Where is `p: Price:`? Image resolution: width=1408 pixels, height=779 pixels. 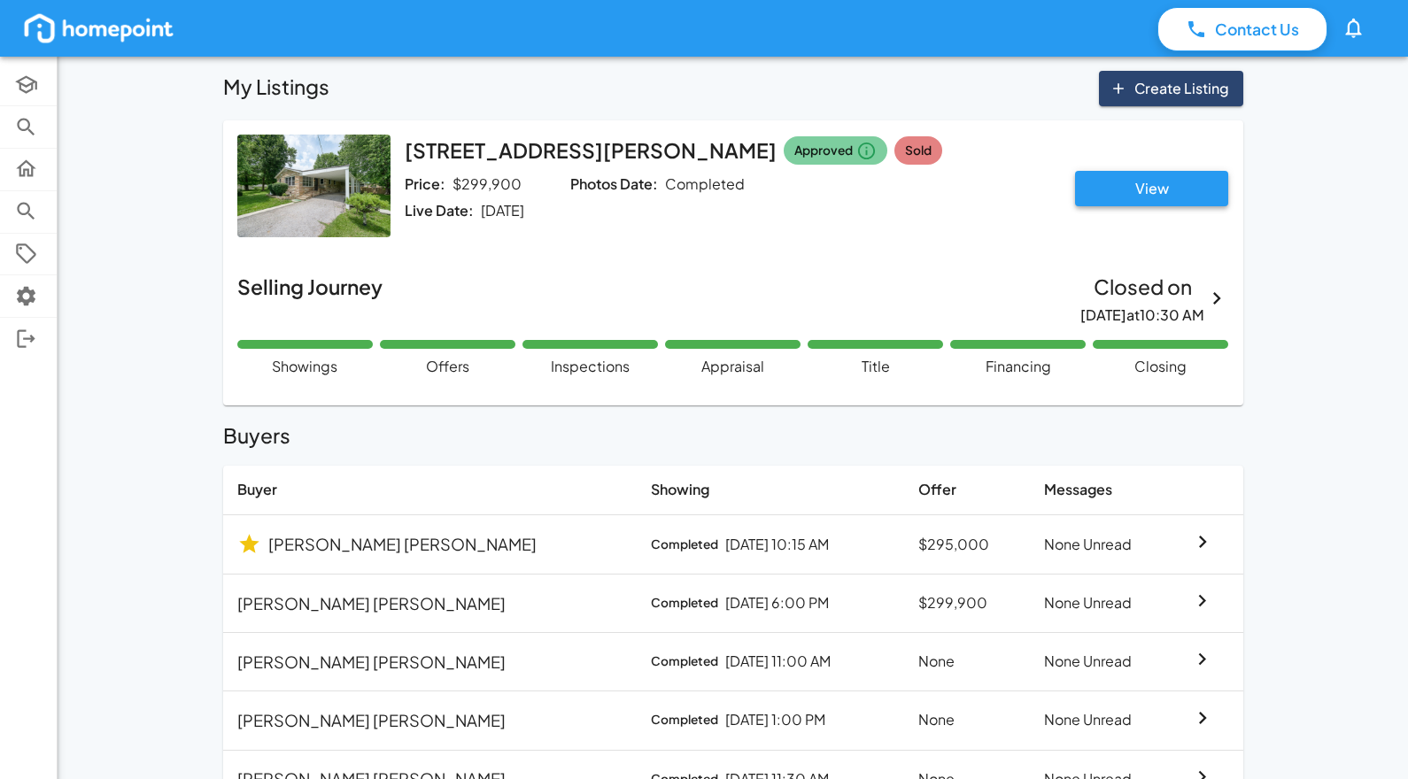
p: Price: is located at coordinates (425, 184).